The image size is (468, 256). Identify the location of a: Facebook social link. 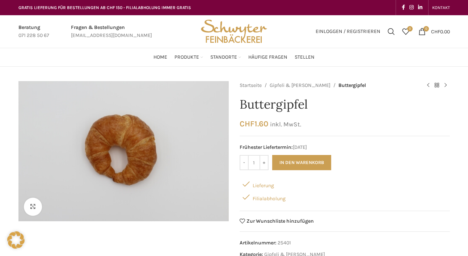
(404, 8).